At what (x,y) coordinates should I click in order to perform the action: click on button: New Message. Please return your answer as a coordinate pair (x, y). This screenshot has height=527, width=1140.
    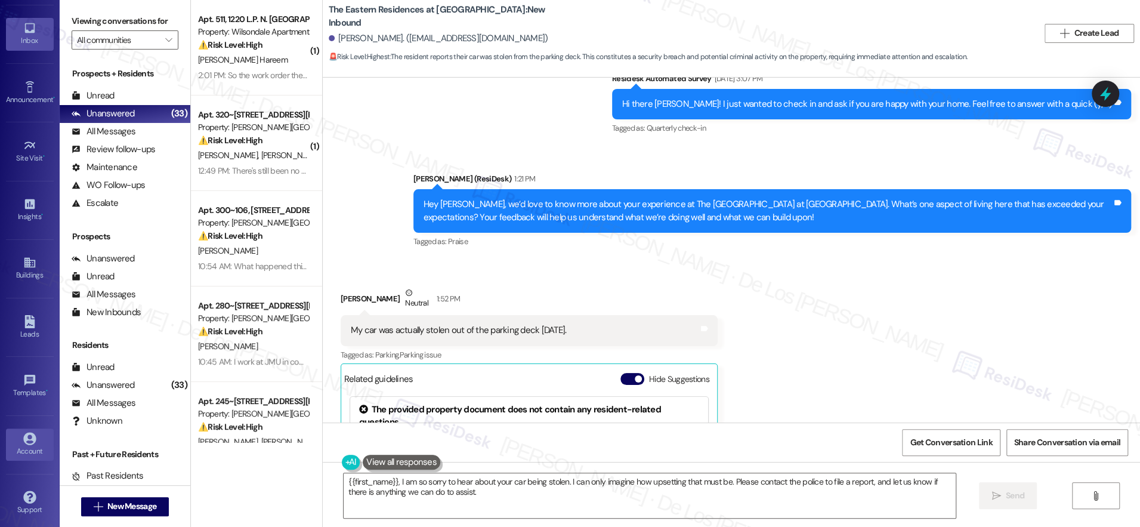
    Looking at the image, I should click on (125, 506).